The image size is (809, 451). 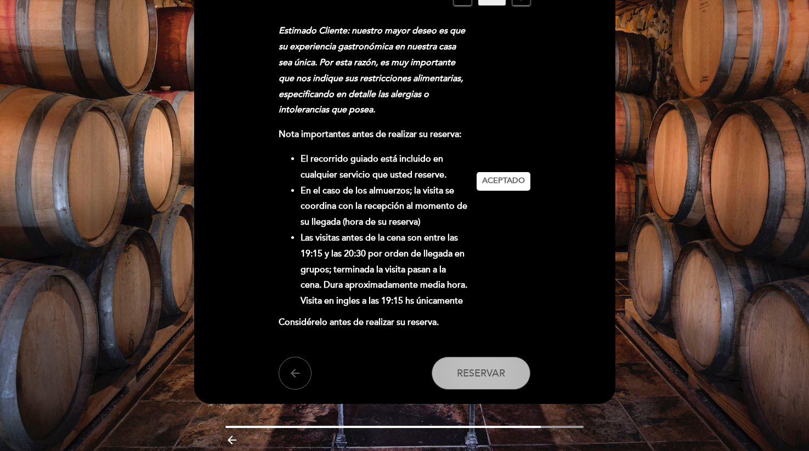 I want to click on button: arrow_back, so click(x=295, y=373).